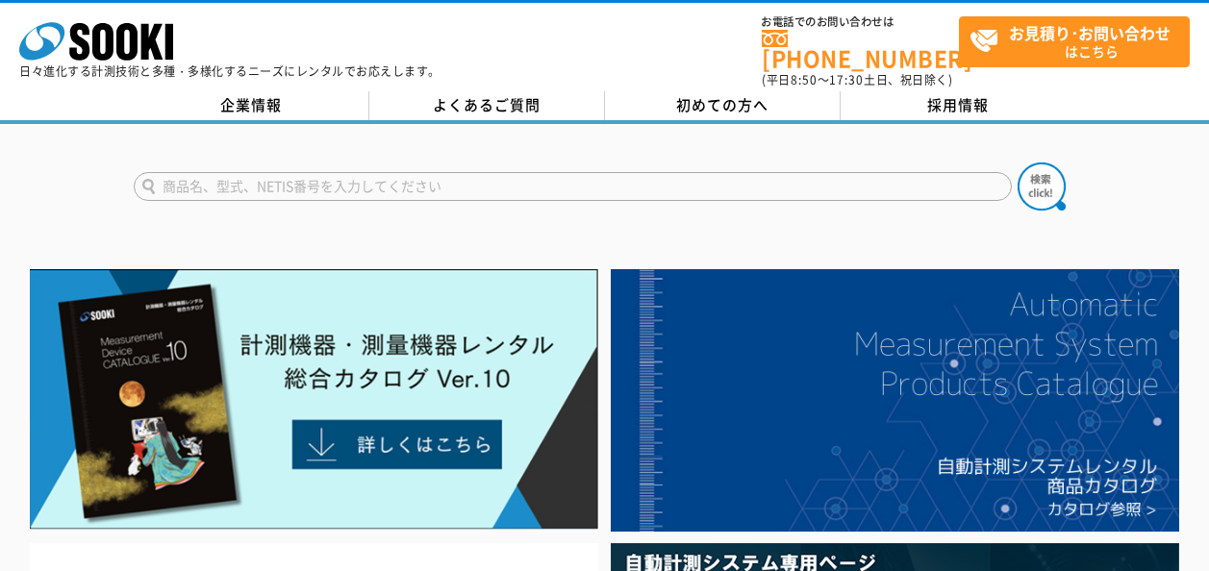 The height and width of the screenshot is (571, 1209). Describe the element at coordinates (958, 106) in the screenshot. I see `a: 採用情報` at that location.